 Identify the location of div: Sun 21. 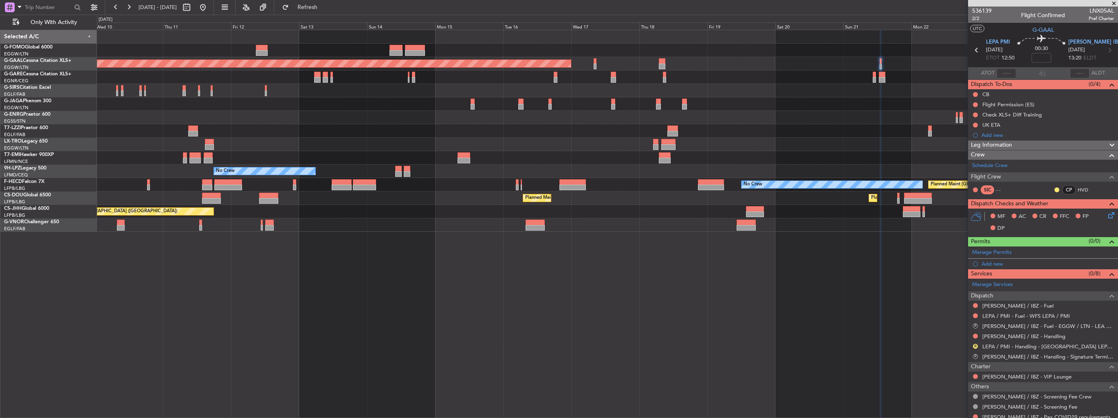
(877, 26).